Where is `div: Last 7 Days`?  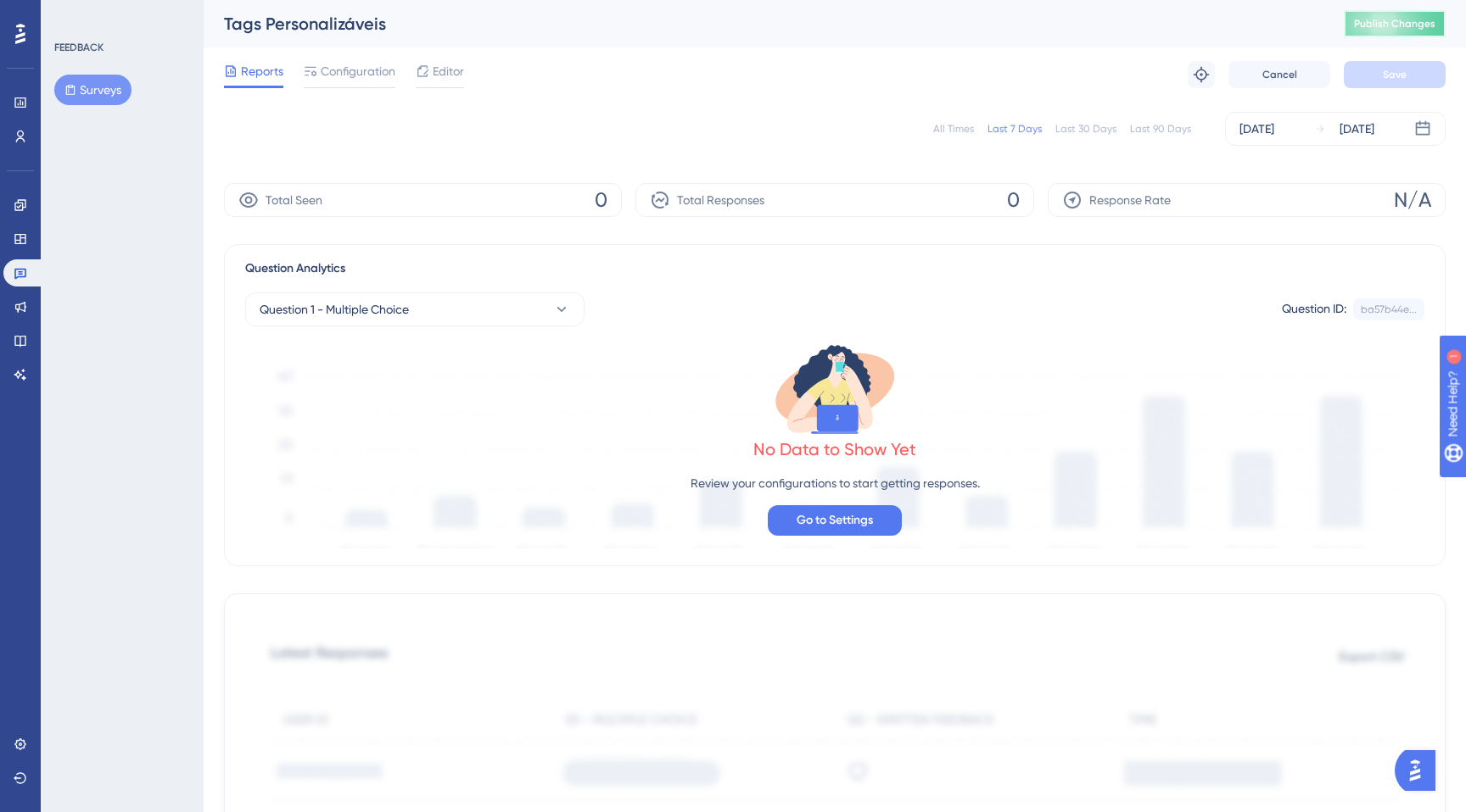
div: Last 7 Days is located at coordinates (1014, 129).